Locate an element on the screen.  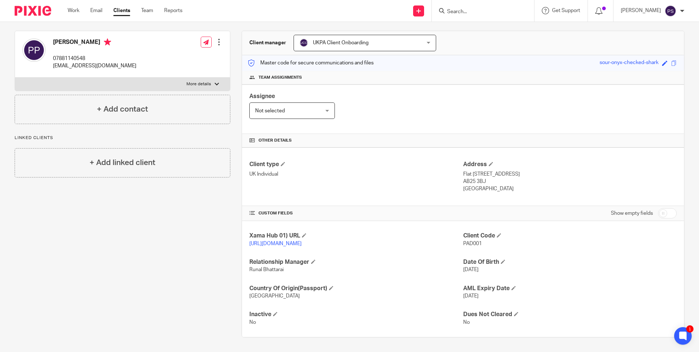
h4: Address is located at coordinates (570, 164).